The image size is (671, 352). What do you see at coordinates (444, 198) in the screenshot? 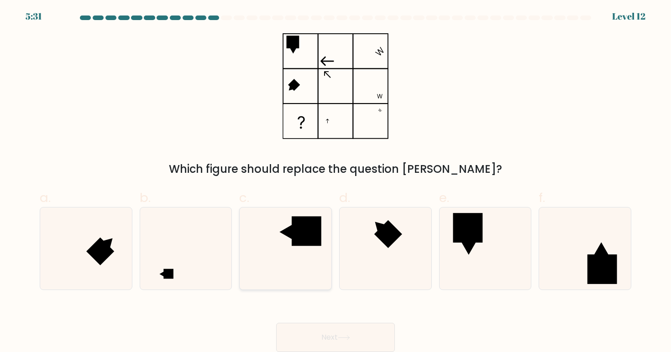
I see `span: e.` at bounding box center [444, 198].